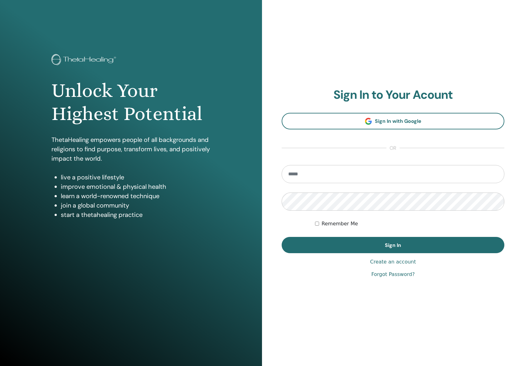 This screenshot has height=366, width=524. What do you see at coordinates (393, 245) in the screenshot?
I see `button: Sign In` at bounding box center [393, 245].